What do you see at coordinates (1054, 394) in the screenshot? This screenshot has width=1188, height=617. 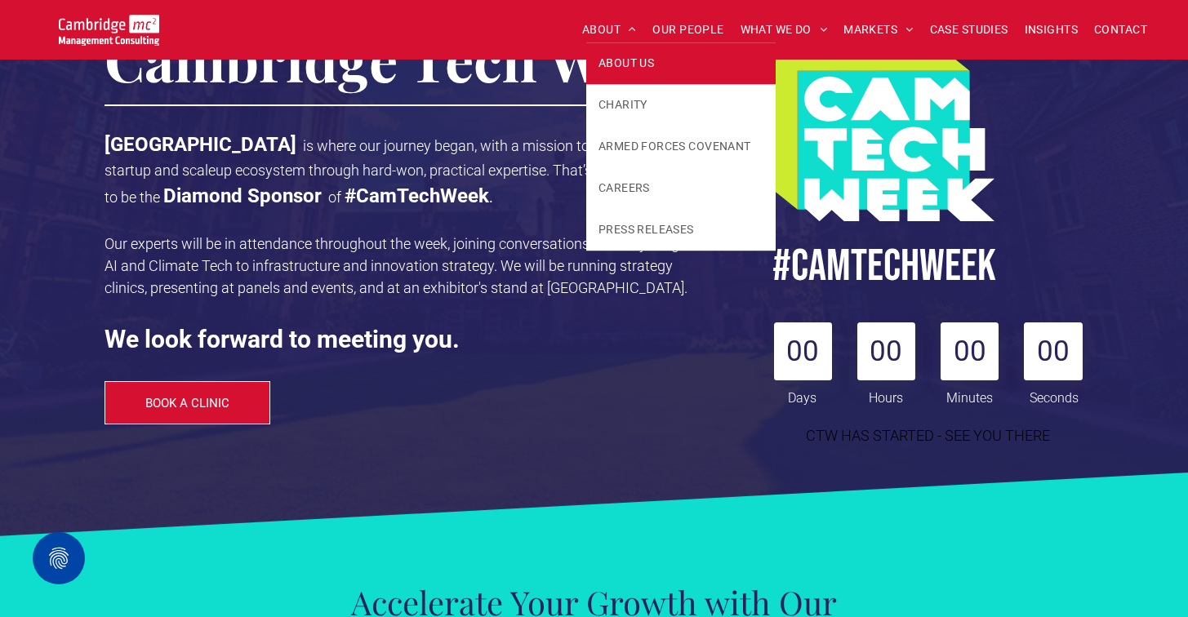 I see `div: Seconds` at bounding box center [1054, 394].